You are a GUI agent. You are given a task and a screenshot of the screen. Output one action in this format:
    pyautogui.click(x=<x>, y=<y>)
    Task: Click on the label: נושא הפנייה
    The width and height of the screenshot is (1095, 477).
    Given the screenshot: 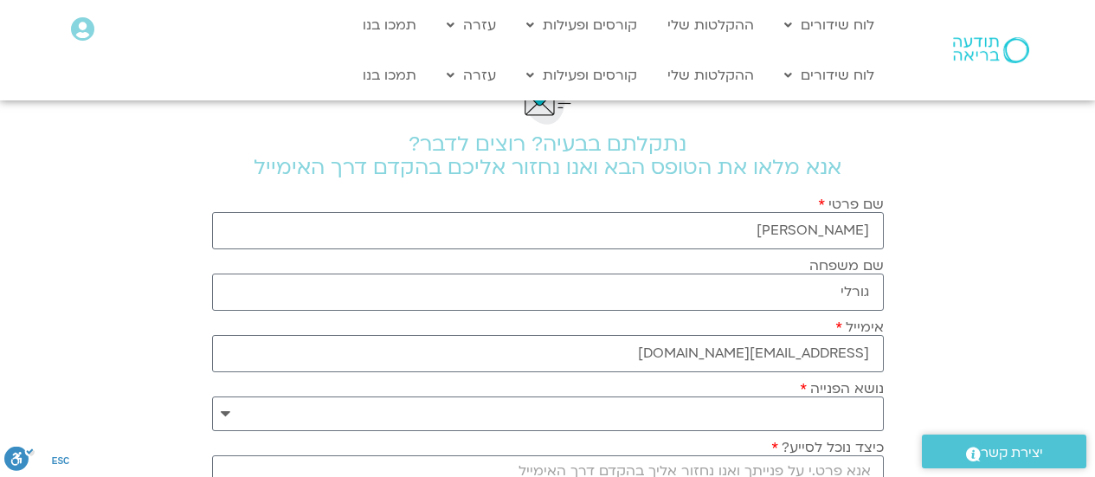 What is the action you would take?
    pyautogui.click(x=842, y=389)
    